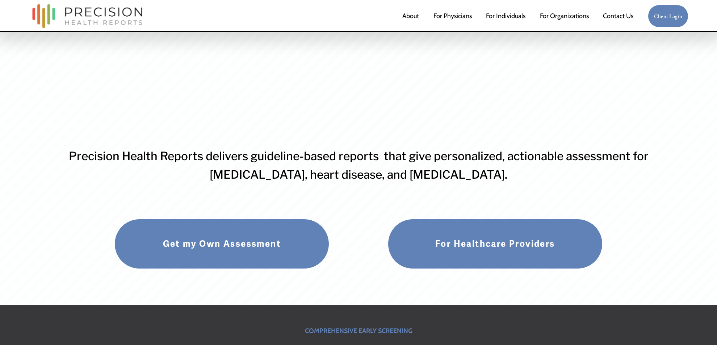  Describe the element at coordinates (668, 16) in the screenshot. I see `a: Client Login` at that location.